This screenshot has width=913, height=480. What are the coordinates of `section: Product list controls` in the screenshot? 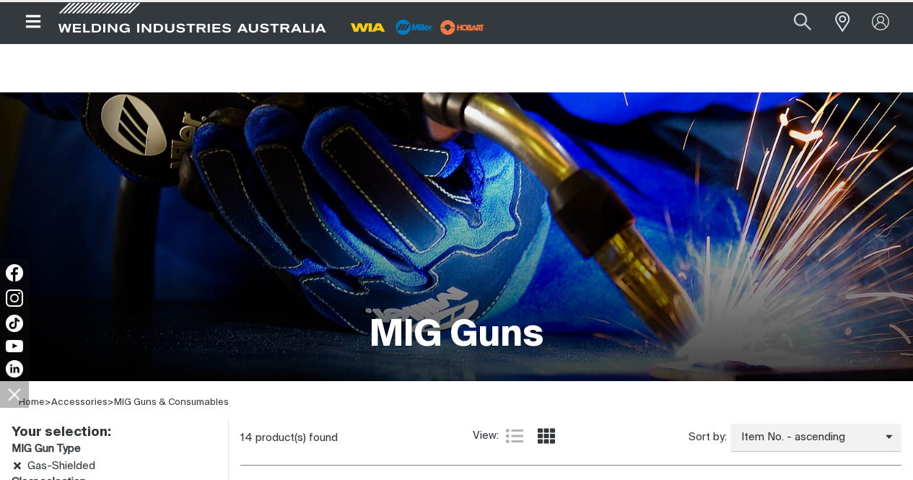 It's located at (571, 437).